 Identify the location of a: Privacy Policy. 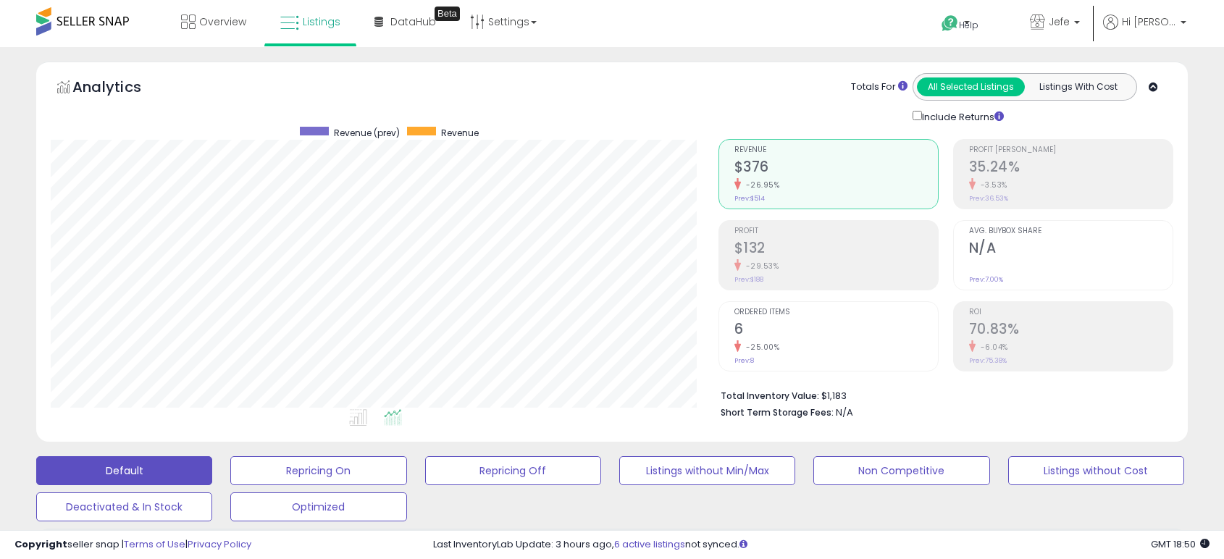
(219, 544).